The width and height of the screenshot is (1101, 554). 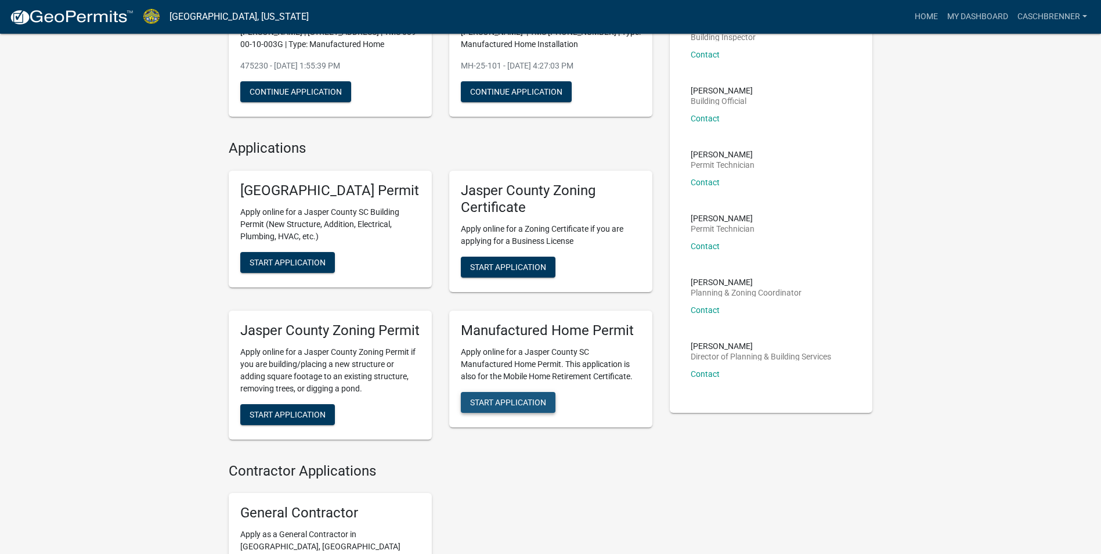 What do you see at coordinates (746, 293) in the screenshot?
I see `p: Planning & Zoning Coordinator` at bounding box center [746, 293].